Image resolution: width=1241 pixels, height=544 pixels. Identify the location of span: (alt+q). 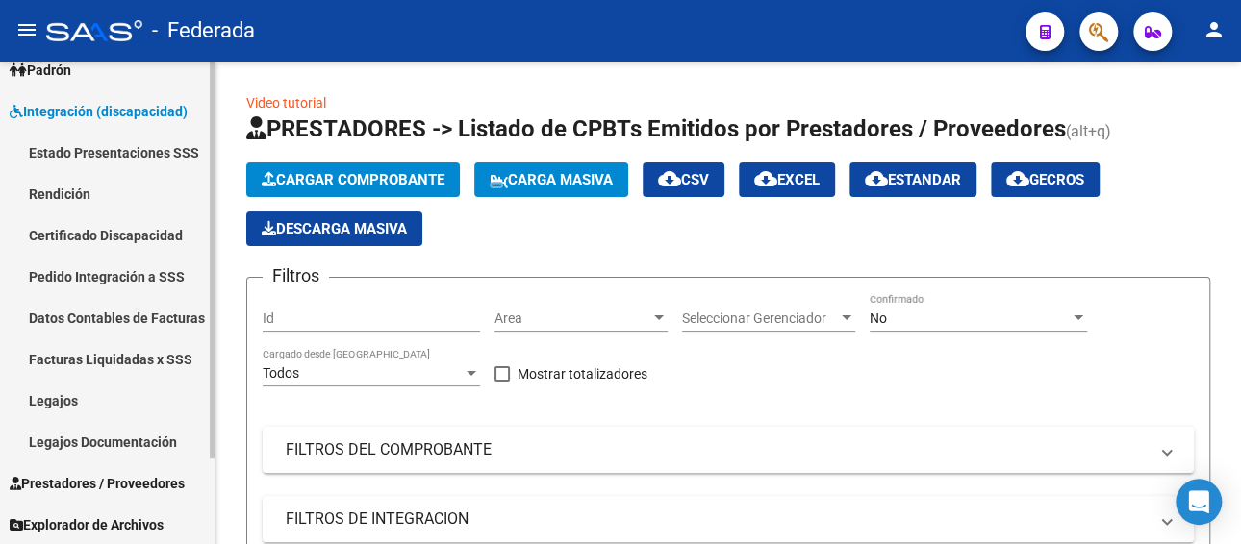
(1088, 131).